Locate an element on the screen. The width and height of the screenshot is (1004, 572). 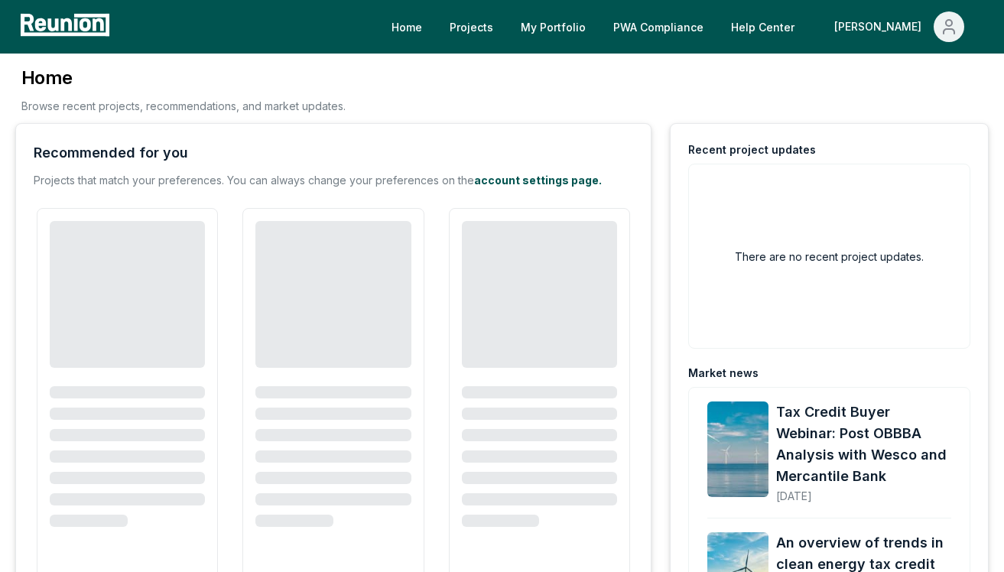
a: Projects is located at coordinates (471, 27).